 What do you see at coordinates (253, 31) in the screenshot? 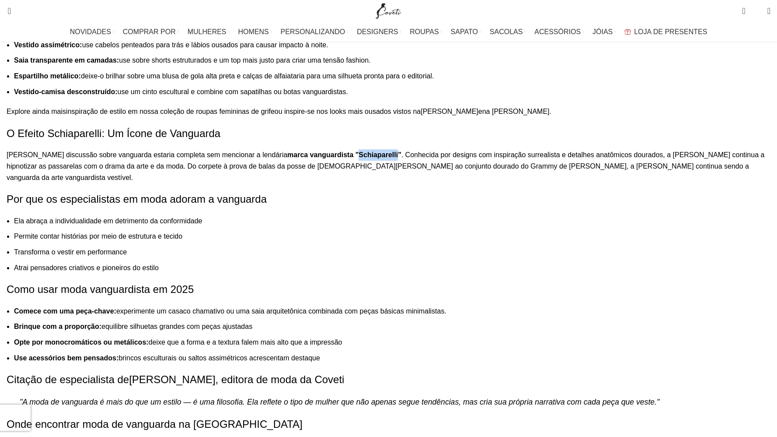
I see `font: HOMENS` at bounding box center [253, 31].